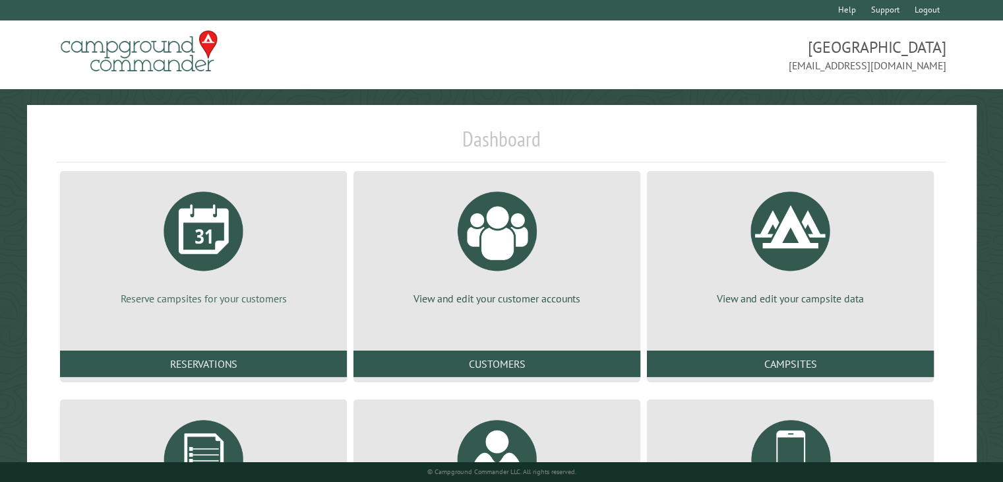  What do you see at coordinates (139, 51) in the screenshot?
I see `img: Campground Commander` at bounding box center [139, 51].